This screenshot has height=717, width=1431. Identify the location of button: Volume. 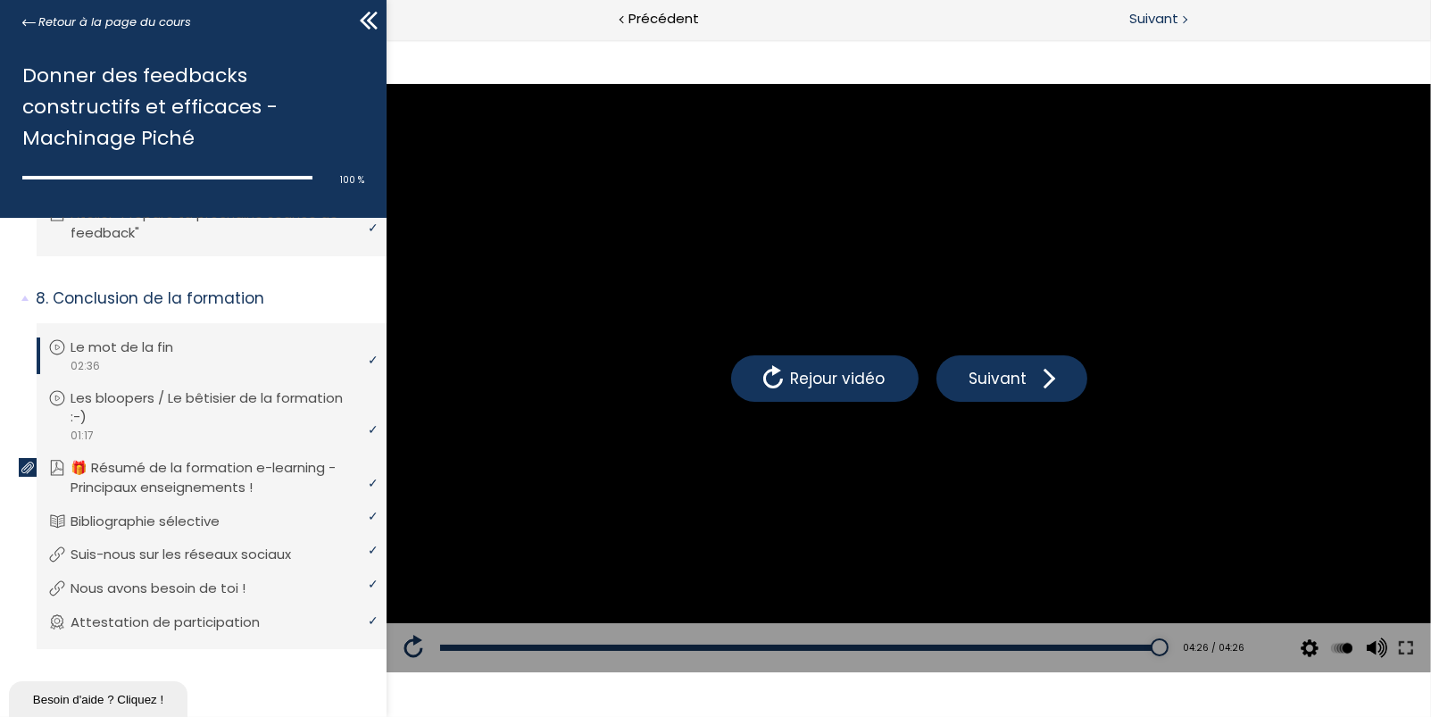
(987, 609).